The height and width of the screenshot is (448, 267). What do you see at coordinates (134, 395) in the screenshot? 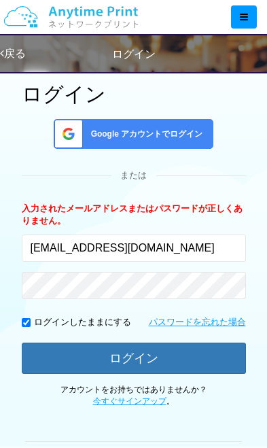
I see `p: アカウントをお持ちではありませんか？` at bounding box center [134, 395].